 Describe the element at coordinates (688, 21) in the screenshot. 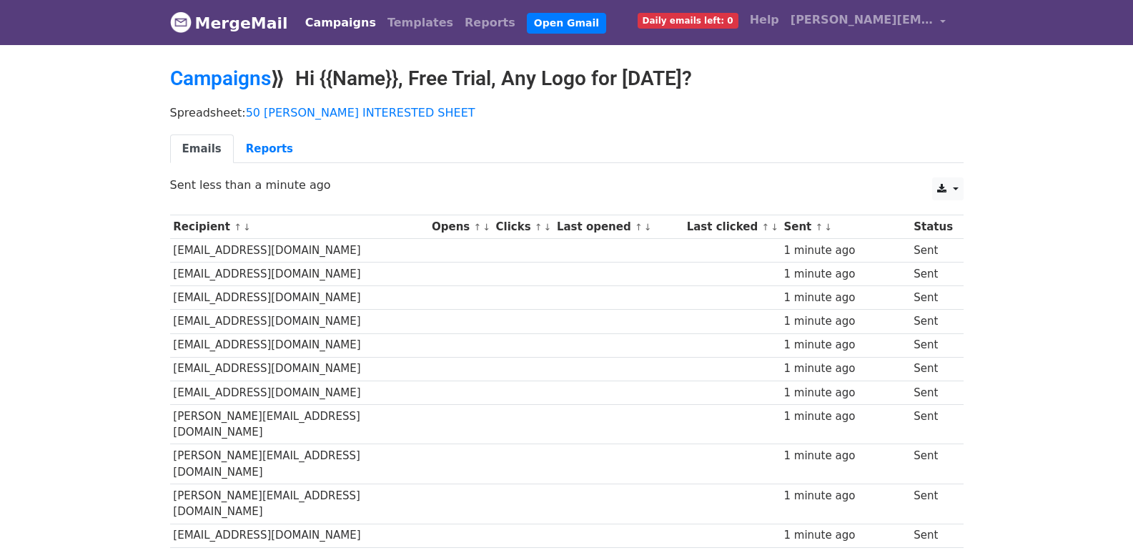

I see `span: Daily emails left: 0` at that location.